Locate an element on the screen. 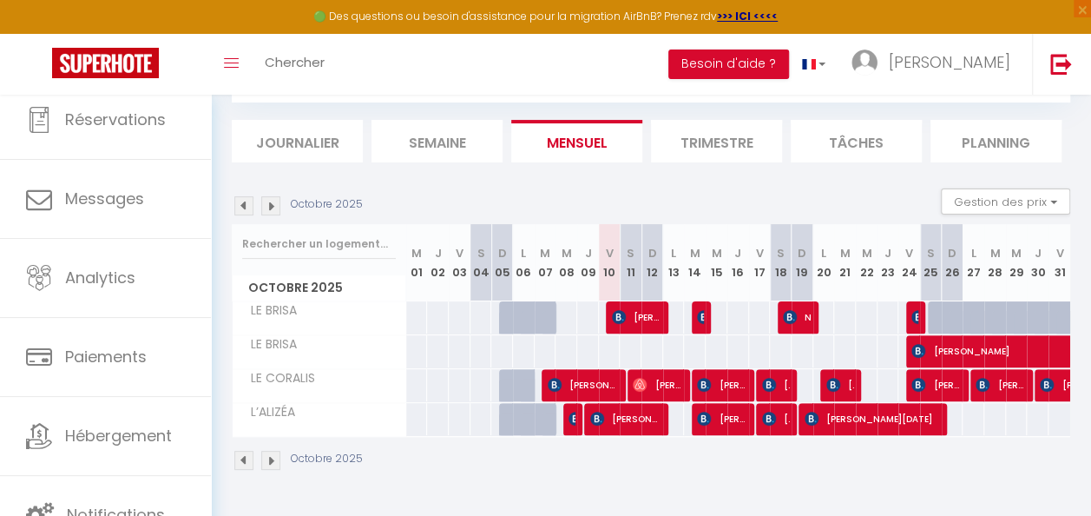 Image resolution: width=1091 pixels, height=516 pixels. li: Mensuel is located at coordinates (576, 141).